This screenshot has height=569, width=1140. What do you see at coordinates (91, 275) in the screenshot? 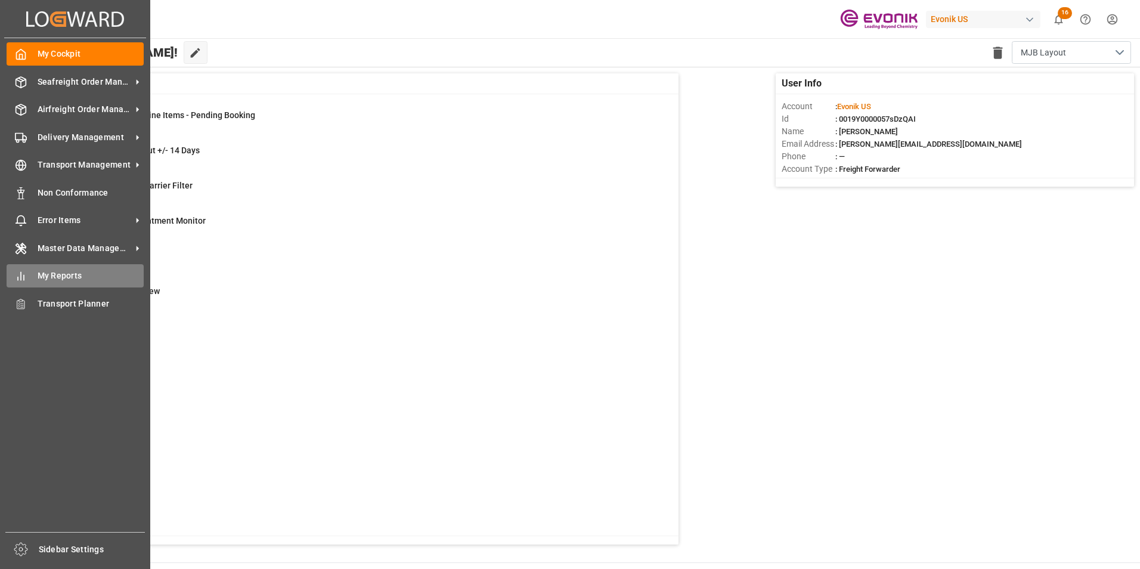
I see `span: My Reports` at bounding box center [91, 275].